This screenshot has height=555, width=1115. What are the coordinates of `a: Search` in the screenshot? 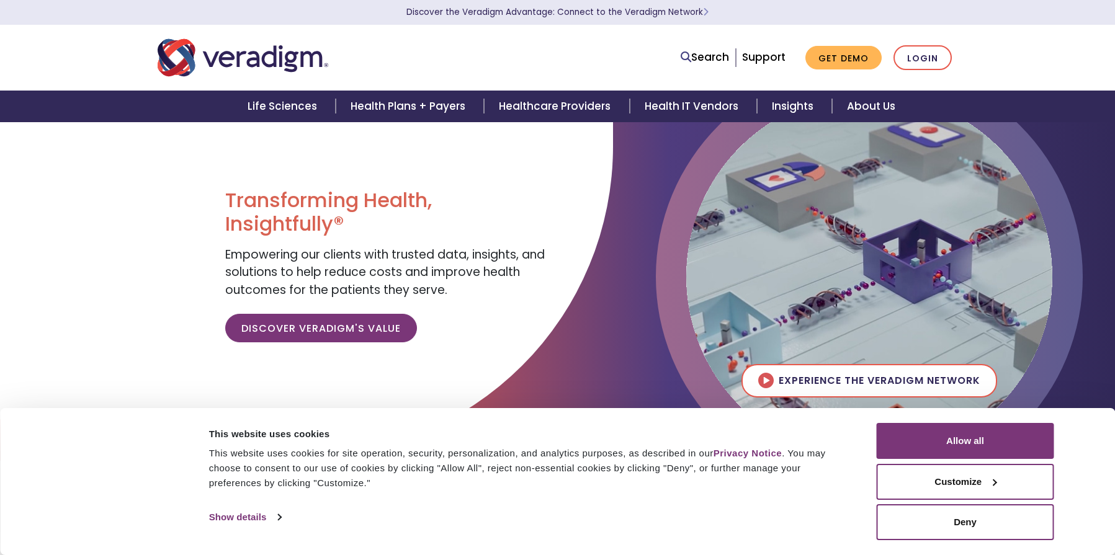 It's located at (705, 57).